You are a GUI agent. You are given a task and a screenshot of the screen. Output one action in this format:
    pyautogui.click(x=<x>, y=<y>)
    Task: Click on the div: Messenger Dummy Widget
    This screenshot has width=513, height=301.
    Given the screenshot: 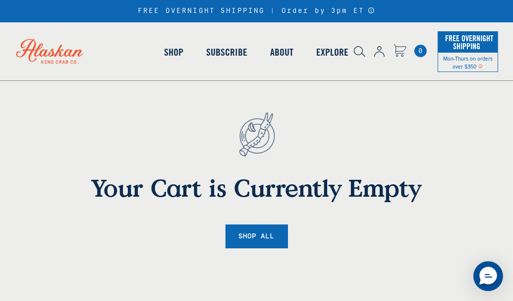 What is the action you would take?
    pyautogui.click(x=489, y=276)
    